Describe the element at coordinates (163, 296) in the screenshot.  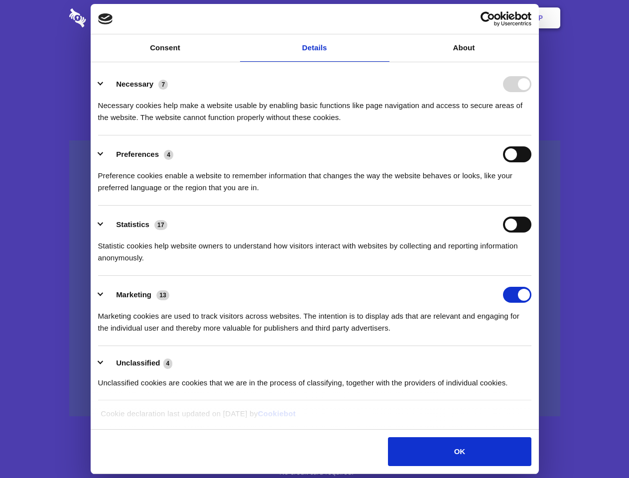
I see `span: 13` at that location.